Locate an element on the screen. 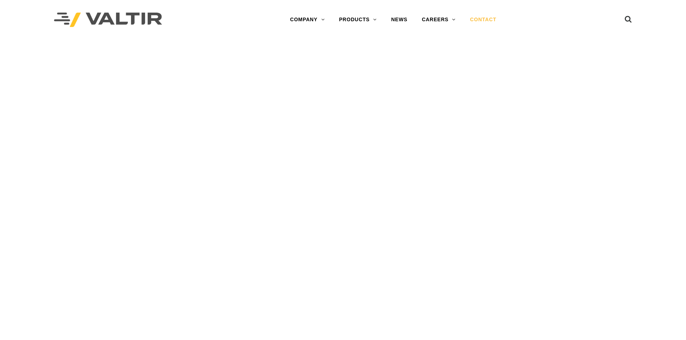 This screenshot has height=340, width=686. a: CONTACT is located at coordinates (483, 20).